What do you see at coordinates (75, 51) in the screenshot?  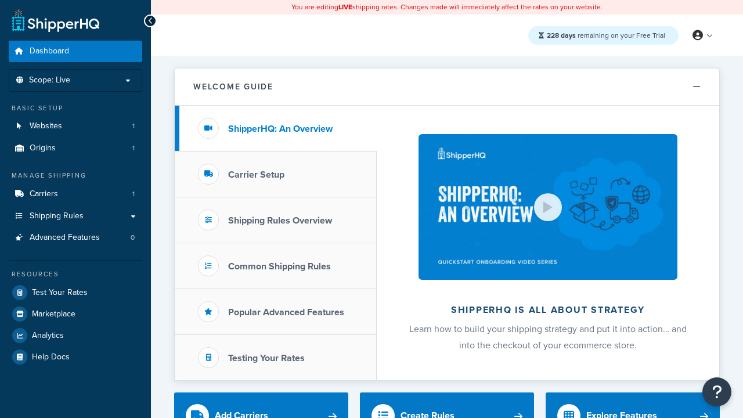 I see `li: Dashboard` at bounding box center [75, 51].